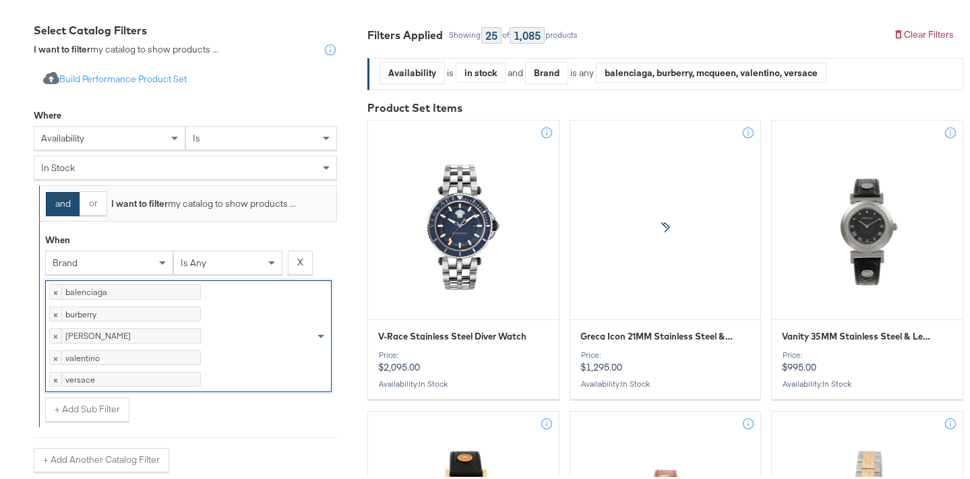 The width and height of the screenshot is (970, 479). Describe the element at coordinates (93, 201) in the screenshot. I see `button: or` at that location.